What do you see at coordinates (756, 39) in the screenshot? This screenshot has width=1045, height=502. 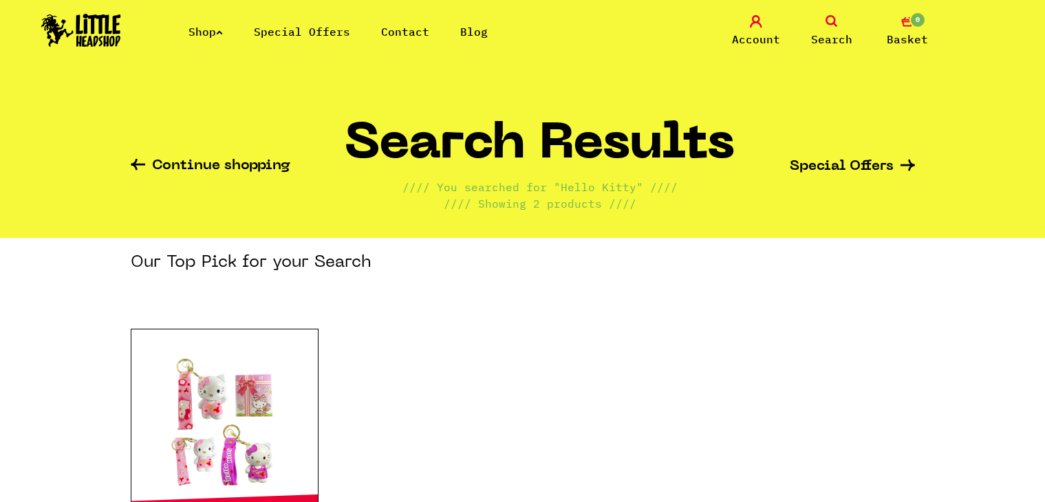 I see `span: Account` at bounding box center [756, 39].